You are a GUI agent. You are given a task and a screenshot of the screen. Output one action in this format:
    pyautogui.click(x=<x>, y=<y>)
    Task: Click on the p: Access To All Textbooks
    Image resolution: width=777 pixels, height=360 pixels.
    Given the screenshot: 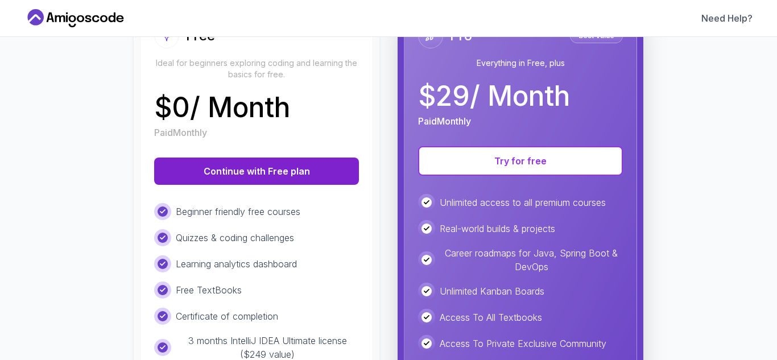 What is the action you would take?
    pyautogui.click(x=491, y=317)
    